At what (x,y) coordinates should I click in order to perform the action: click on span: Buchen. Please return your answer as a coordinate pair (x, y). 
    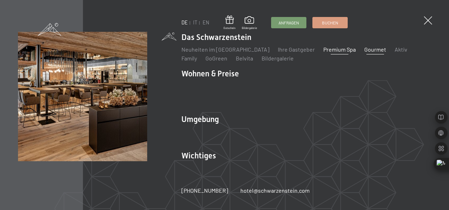
    Looking at the image, I should click on (330, 23).